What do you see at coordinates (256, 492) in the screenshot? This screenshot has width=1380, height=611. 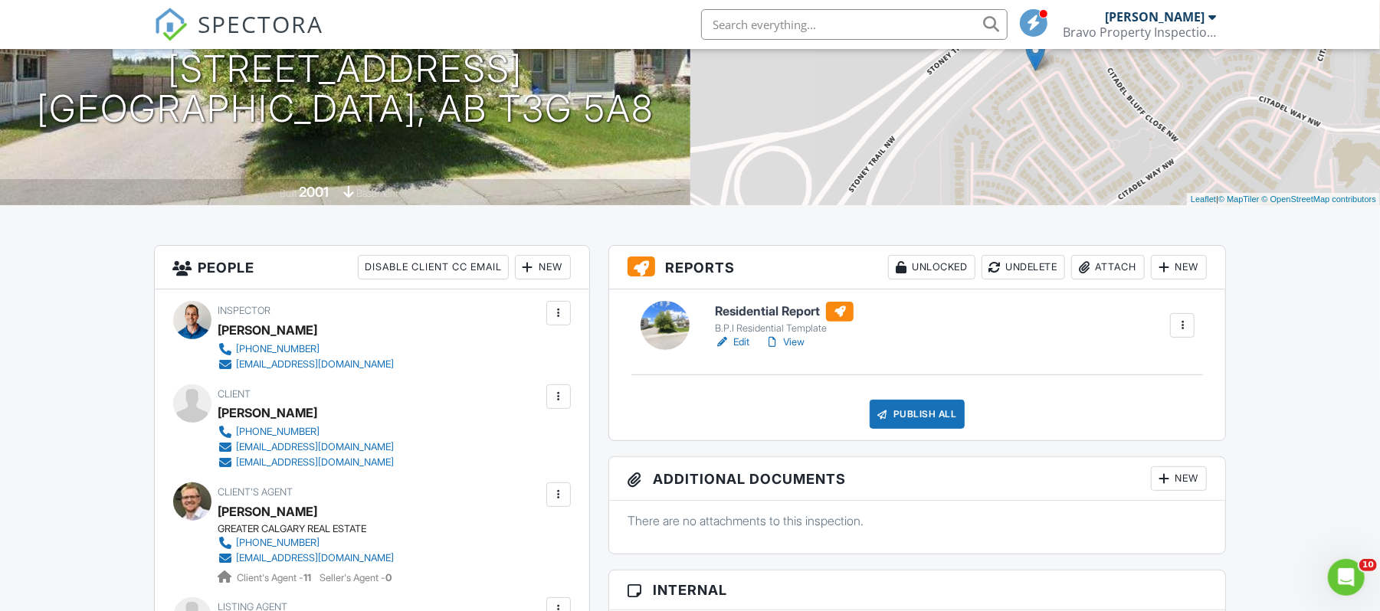 I see `span: Client's Agent` at bounding box center [256, 492].